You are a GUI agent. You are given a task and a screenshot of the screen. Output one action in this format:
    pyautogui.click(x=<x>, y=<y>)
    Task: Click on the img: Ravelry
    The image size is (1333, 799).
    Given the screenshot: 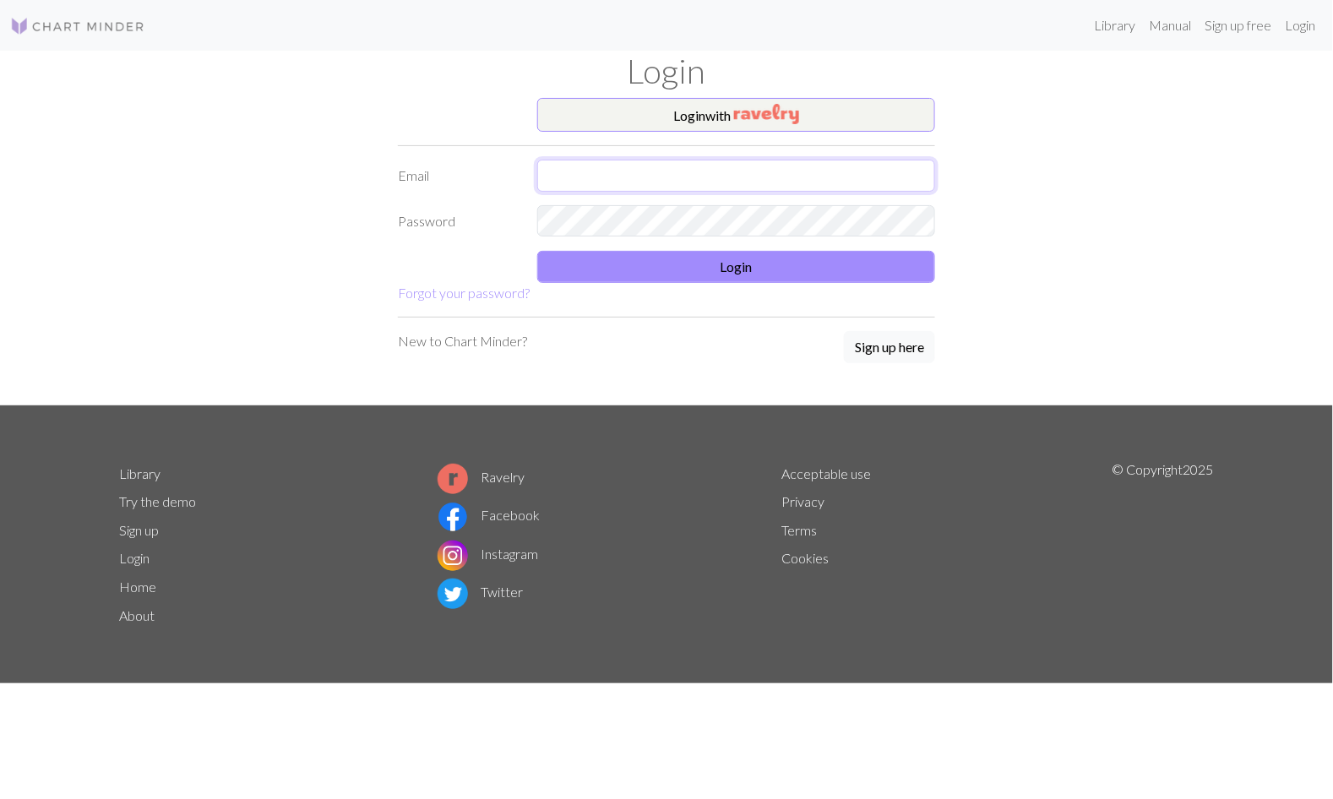 What is the action you would take?
    pyautogui.click(x=766, y=114)
    